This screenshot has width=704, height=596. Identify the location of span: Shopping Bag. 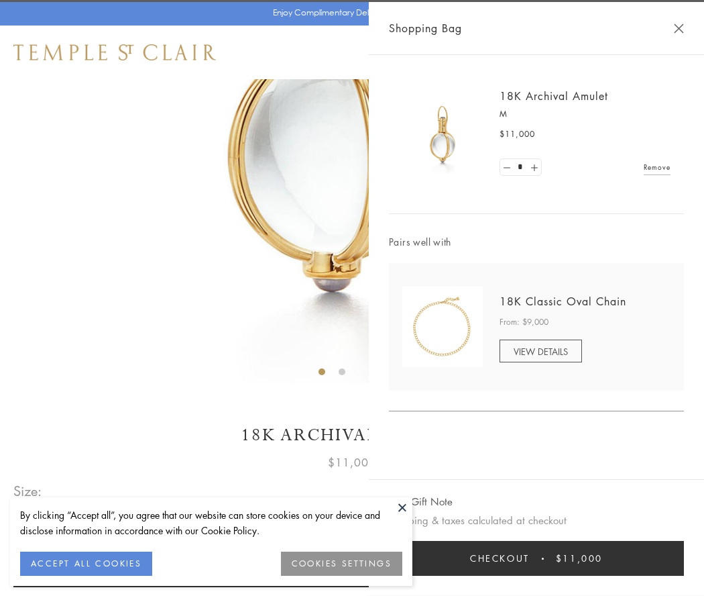
(425, 28).